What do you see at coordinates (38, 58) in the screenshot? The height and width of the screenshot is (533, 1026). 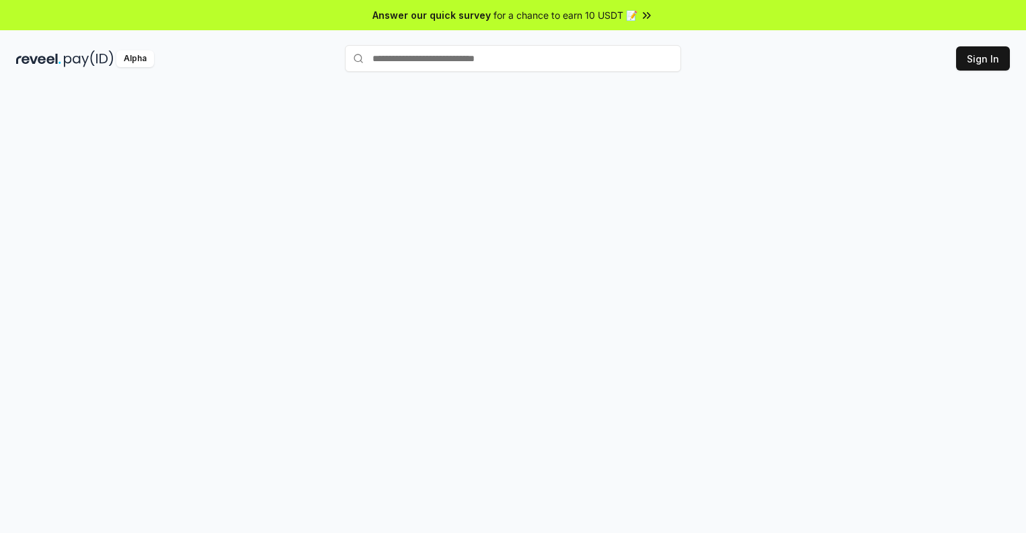 I see `img: reveel_dark` at bounding box center [38, 58].